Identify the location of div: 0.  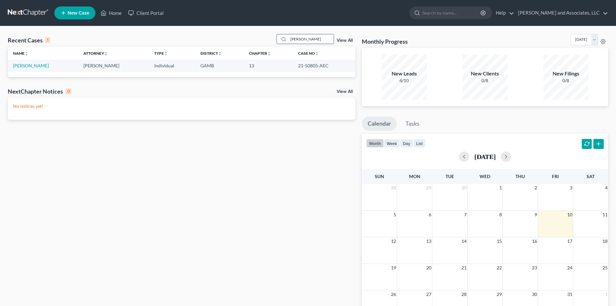
(69, 91).